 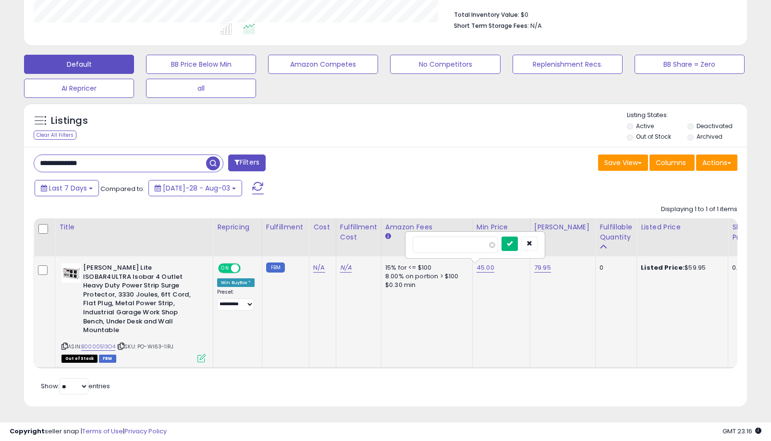 I want to click on div: Title, so click(x=134, y=227).